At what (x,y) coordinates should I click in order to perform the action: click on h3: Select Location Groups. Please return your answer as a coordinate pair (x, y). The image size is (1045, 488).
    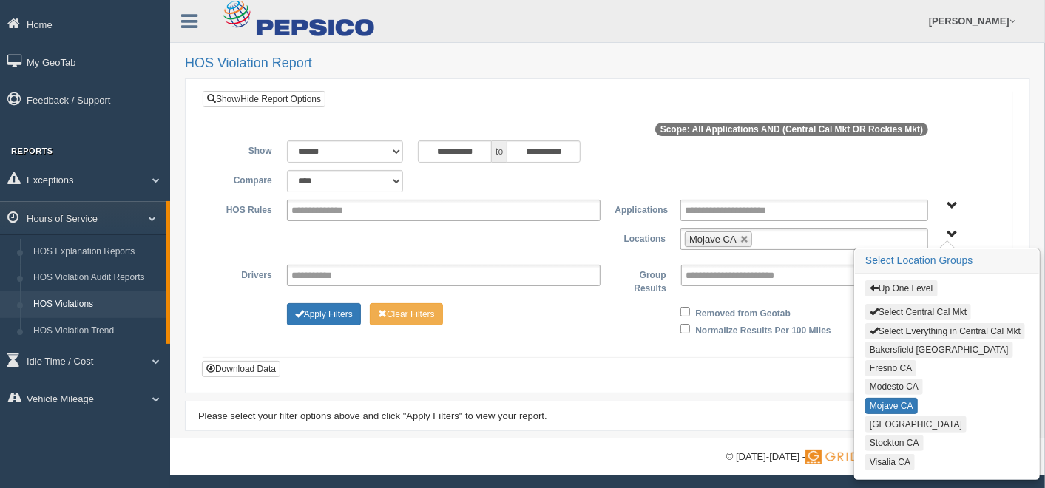
    Looking at the image, I should click on (946, 261).